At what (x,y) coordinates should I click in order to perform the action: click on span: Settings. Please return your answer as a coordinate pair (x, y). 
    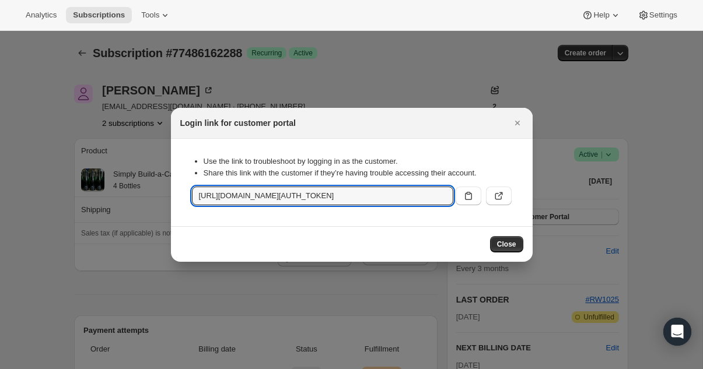
    Looking at the image, I should click on (663, 15).